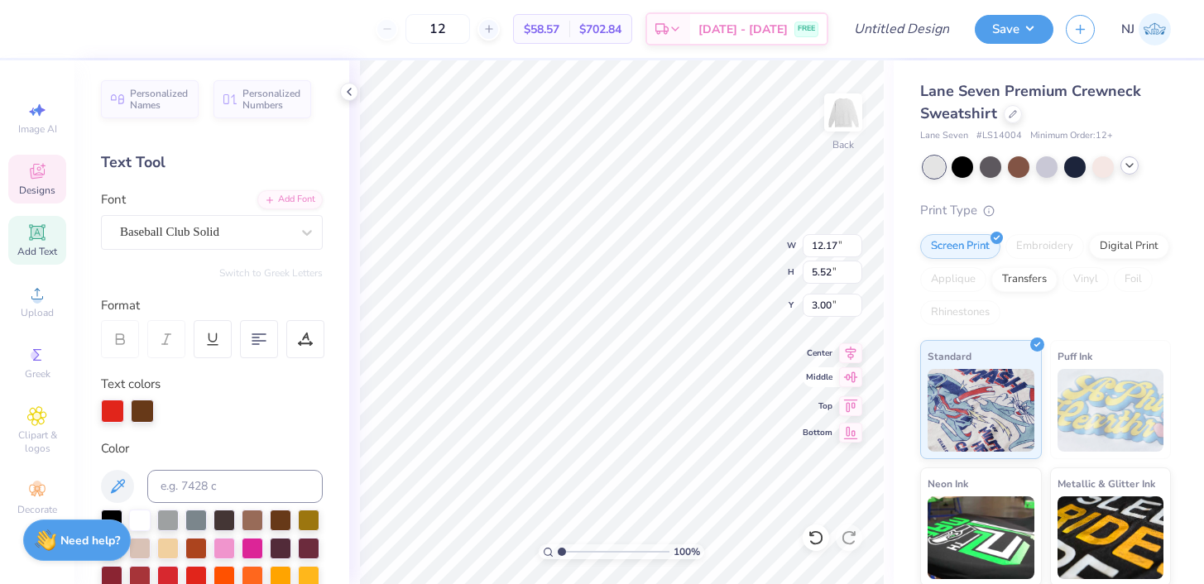  Describe the element at coordinates (844, 145) in the screenshot. I see `div: Back` at that location.